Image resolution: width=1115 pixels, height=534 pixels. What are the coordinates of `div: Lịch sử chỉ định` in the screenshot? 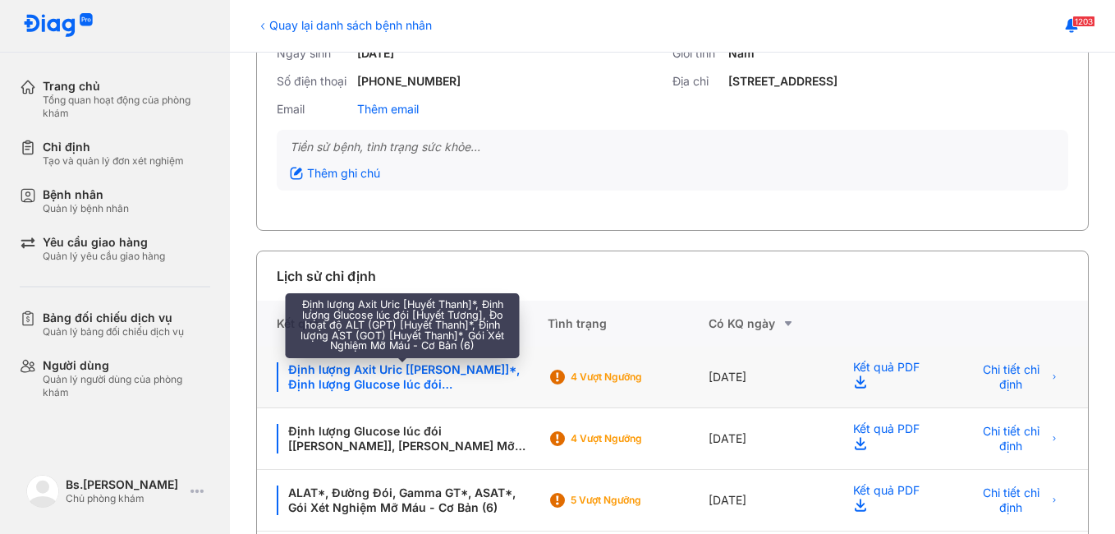 It's located at (326, 276).